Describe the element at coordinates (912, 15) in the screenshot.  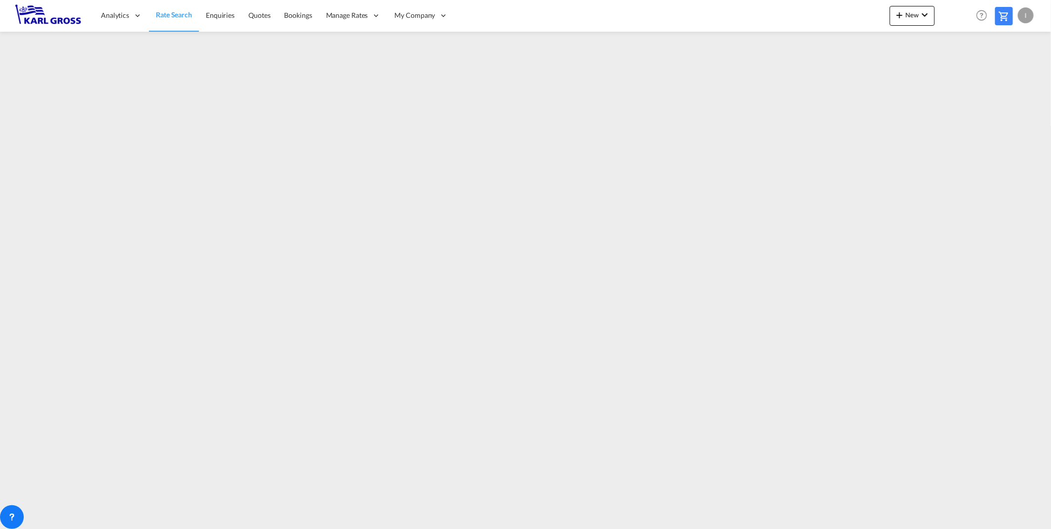
I see `span: New` at that location.